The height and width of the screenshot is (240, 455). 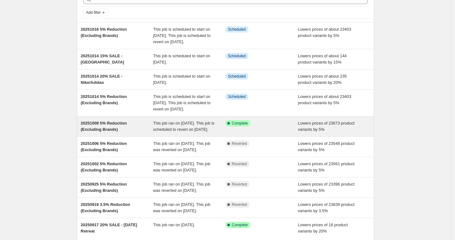 I want to click on span: Lowers prices of about 235 product variants by 20%, so click(x=322, y=79).